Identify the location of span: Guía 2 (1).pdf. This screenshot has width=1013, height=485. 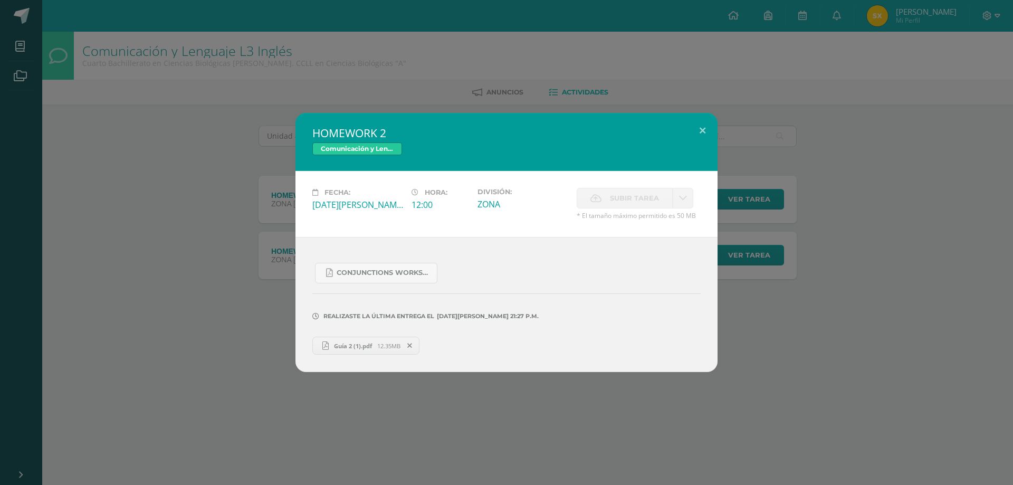
(353, 345).